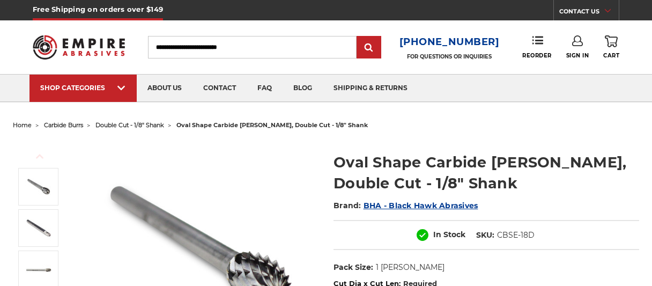  What do you see at coordinates (40, 156) in the screenshot?
I see `button: Previous` at bounding box center [40, 156].